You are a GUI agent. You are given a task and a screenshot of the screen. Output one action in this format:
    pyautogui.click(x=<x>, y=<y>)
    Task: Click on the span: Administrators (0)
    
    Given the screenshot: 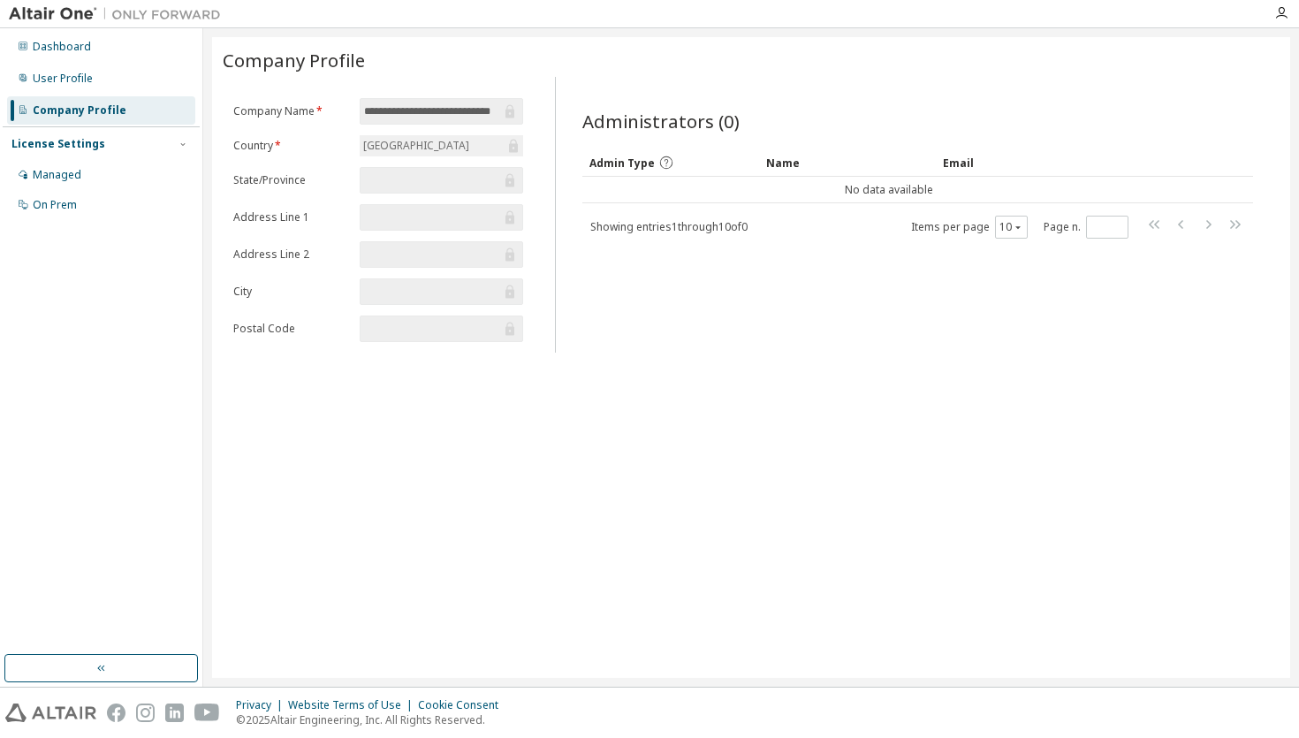 What is the action you would take?
    pyautogui.click(x=661, y=121)
    